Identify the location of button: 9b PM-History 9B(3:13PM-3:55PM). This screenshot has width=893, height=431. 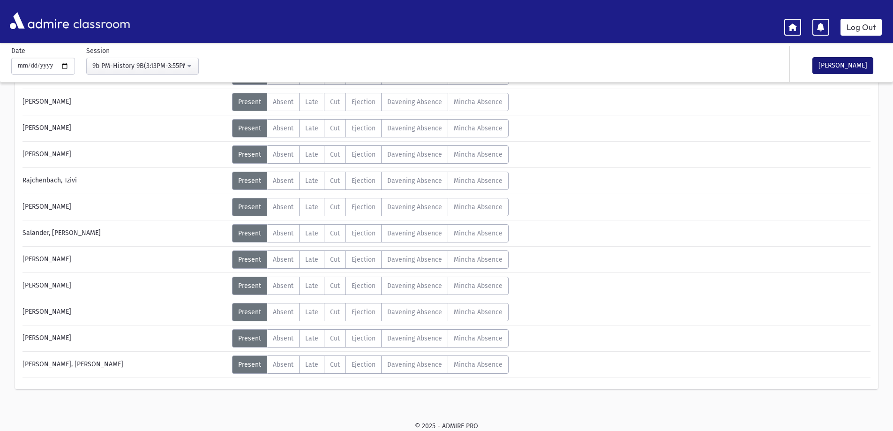
(142, 66).